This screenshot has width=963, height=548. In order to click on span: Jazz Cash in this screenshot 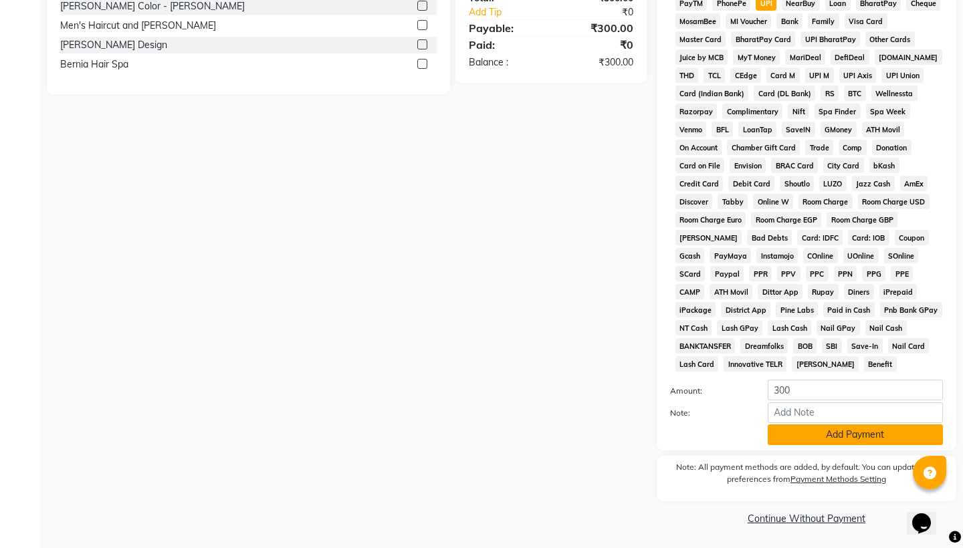, I will do `click(874, 183)`.